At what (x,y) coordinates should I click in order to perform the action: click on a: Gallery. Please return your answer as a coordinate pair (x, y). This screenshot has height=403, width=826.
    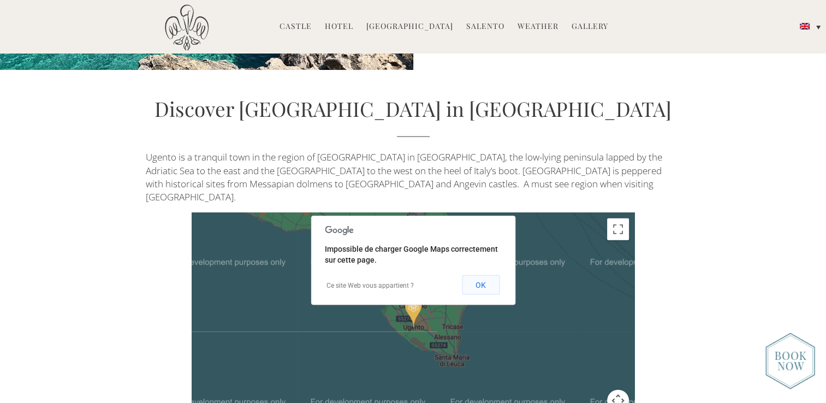
    Looking at the image, I should click on (590, 27).